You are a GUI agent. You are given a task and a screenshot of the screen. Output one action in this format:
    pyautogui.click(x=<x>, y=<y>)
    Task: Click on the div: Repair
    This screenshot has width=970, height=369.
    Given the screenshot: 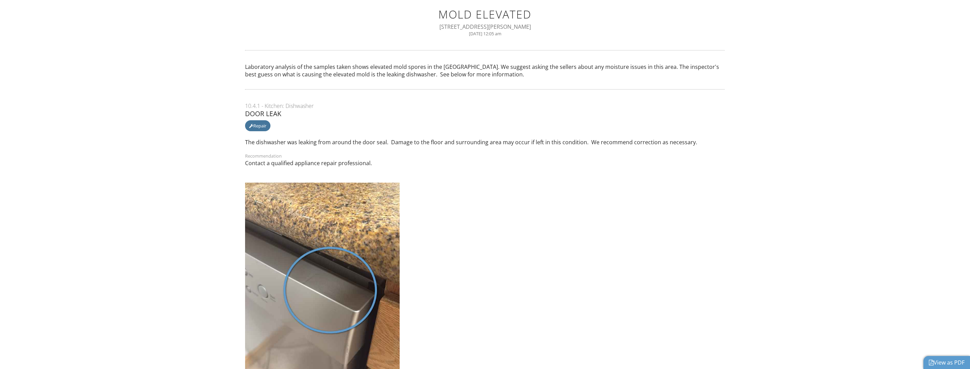 What is the action you would take?
    pyautogui.click(x=258, y=126)
    